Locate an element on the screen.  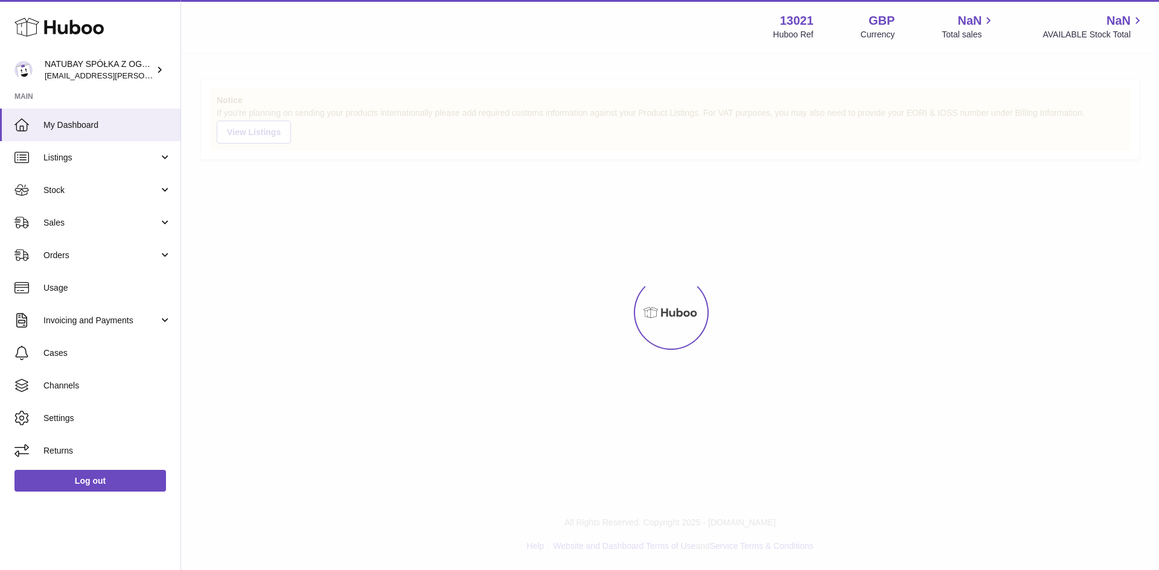
span: My Dashboard is located at coordinates (107, 125).